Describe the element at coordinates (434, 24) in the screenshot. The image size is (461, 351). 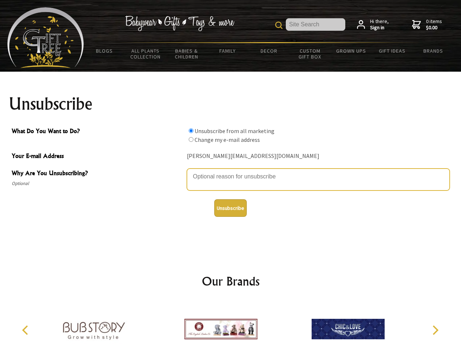
I see `span: 0 items` at that location.